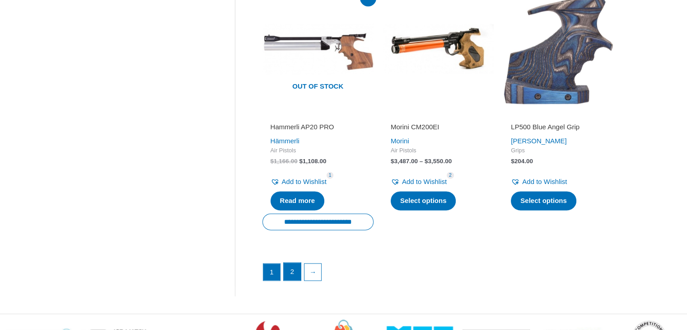 The height and width of the screenshot is (330, 687). Describe the element at coordinates (285, 141) in the screenshot. I see `a: Hämmerli` at that location.